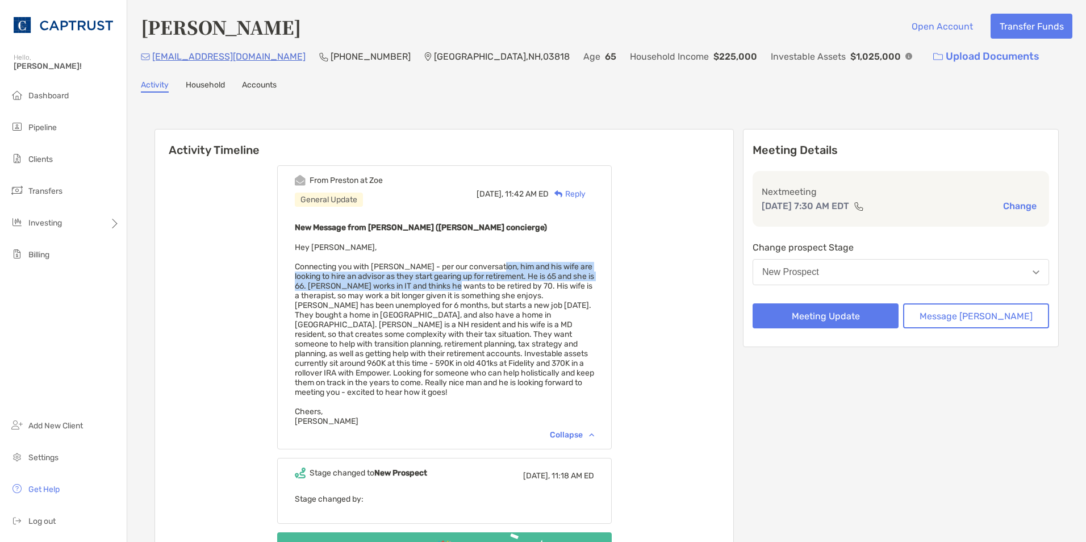  Describe the element at coordinates (572, 434) in the screenshot. I see `div: Collapse` at that location.